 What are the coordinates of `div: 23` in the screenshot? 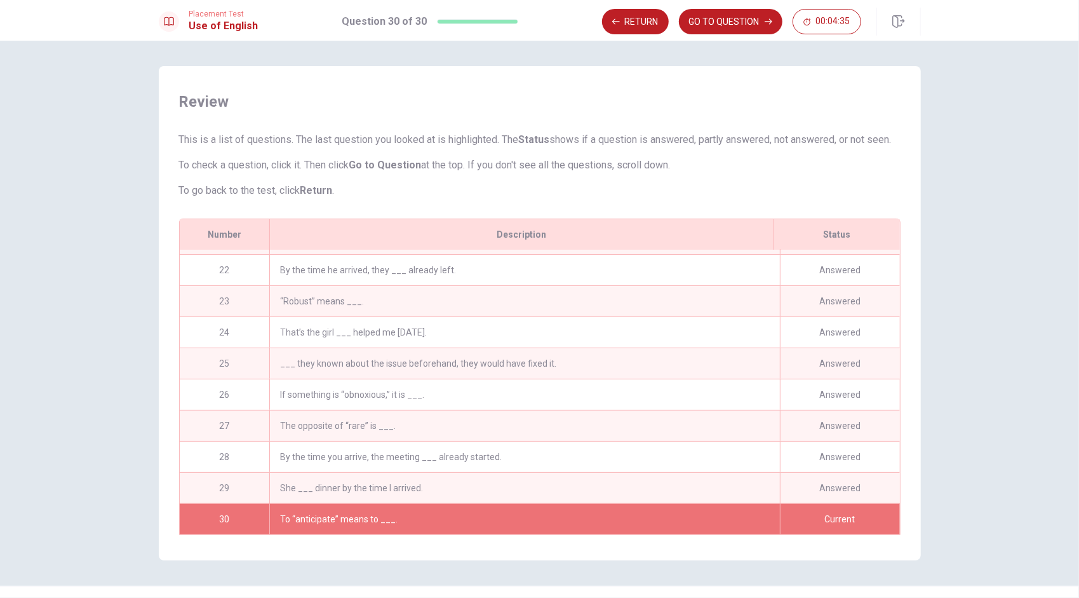 It's located at (225, 301).